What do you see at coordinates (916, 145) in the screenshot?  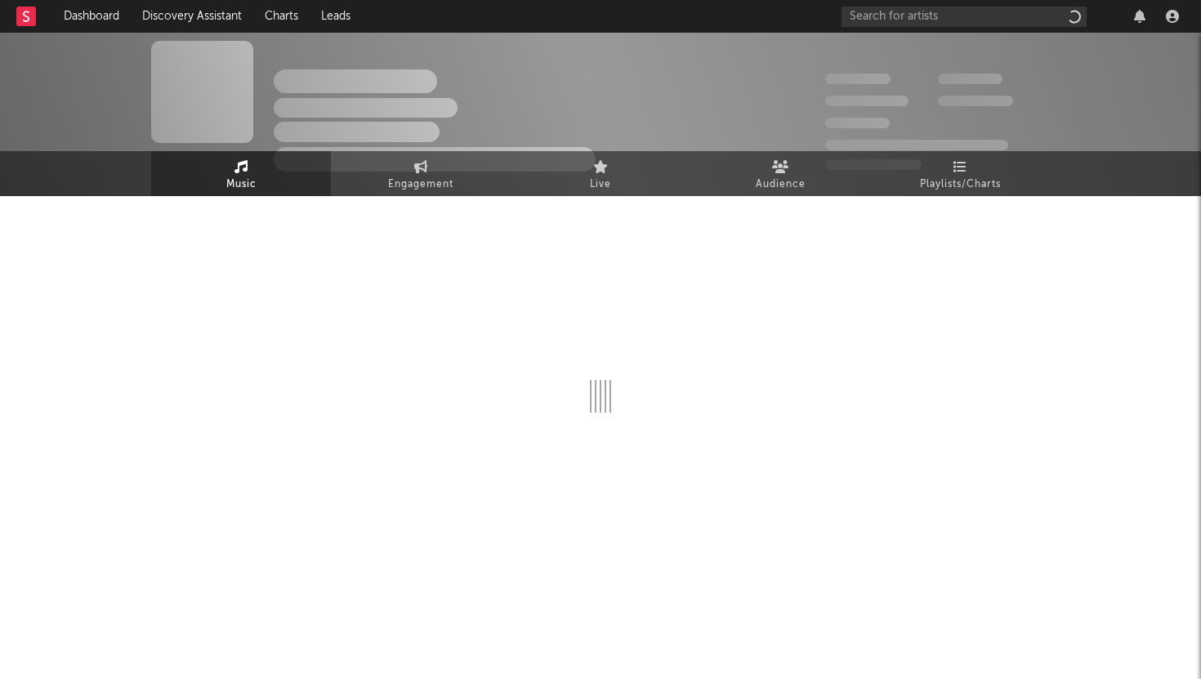 I see `span: 50,000,000 Monthly Listeners` at bounding box center [916, 145].